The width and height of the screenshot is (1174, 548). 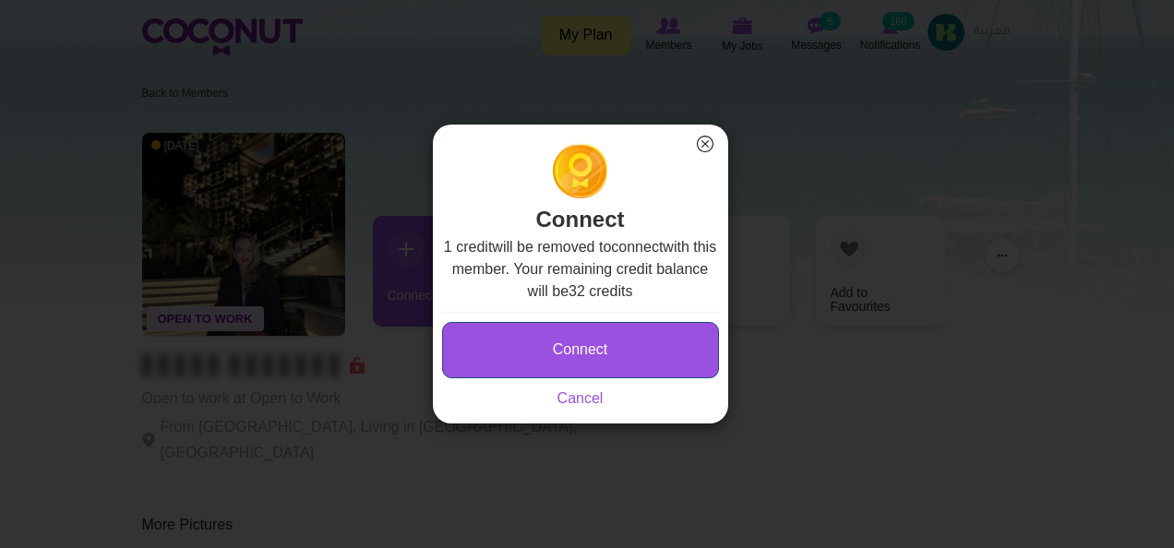 I want to click on button: Close, so click(x=705, y=144).